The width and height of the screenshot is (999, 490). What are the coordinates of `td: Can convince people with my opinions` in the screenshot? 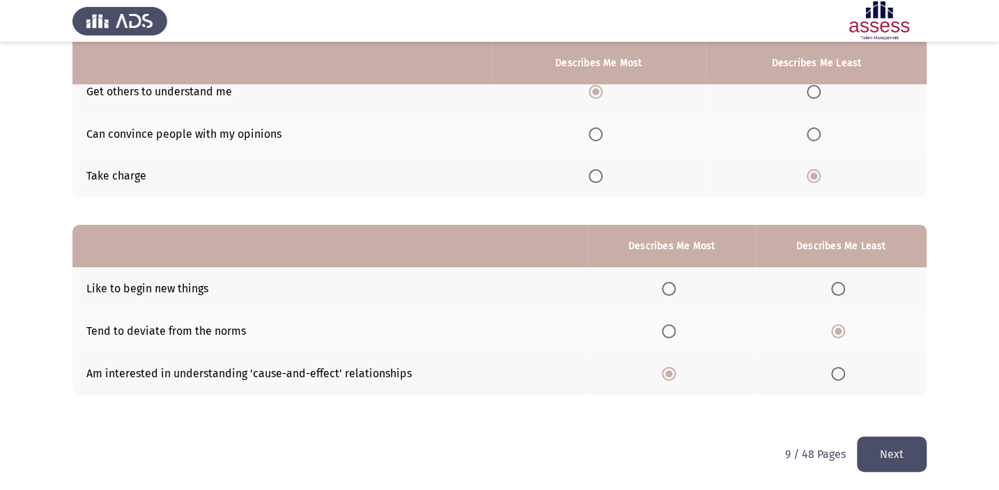 It's located at (281, 134).